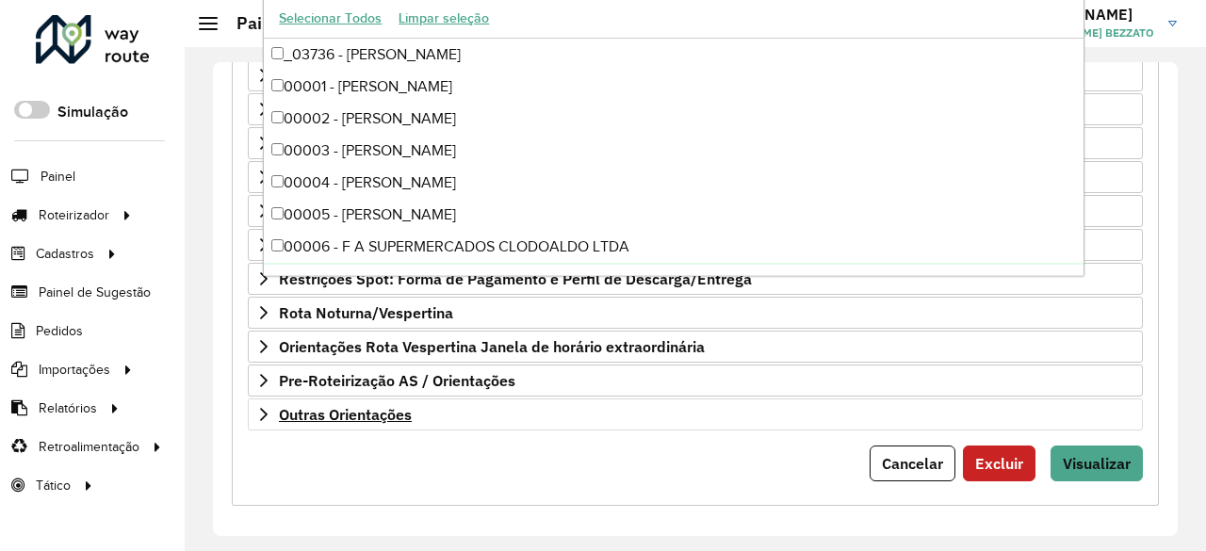  I want to click on span: Orientações Rota Vespertina Janela de horário extraordinária, so click(492, 347).